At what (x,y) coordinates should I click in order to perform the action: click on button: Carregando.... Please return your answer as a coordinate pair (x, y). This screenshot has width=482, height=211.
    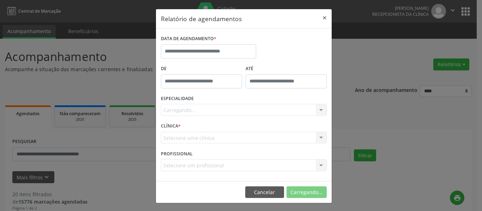
    Looking at the image, I should click on (306, 192).